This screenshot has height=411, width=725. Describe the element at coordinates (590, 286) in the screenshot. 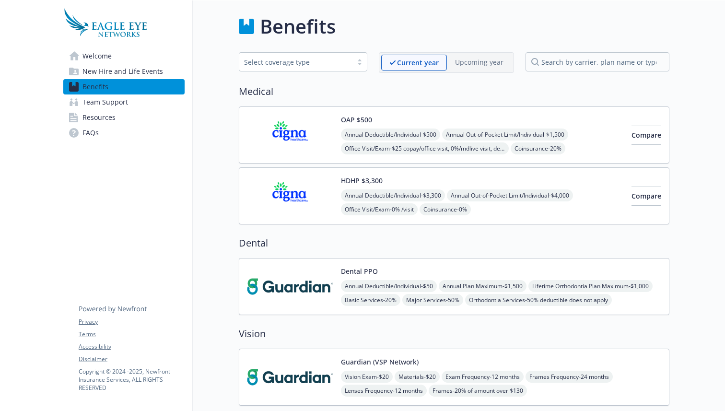

I see `span: Lifetime Orthodontia Plan Maximum - $1,000` at that location.